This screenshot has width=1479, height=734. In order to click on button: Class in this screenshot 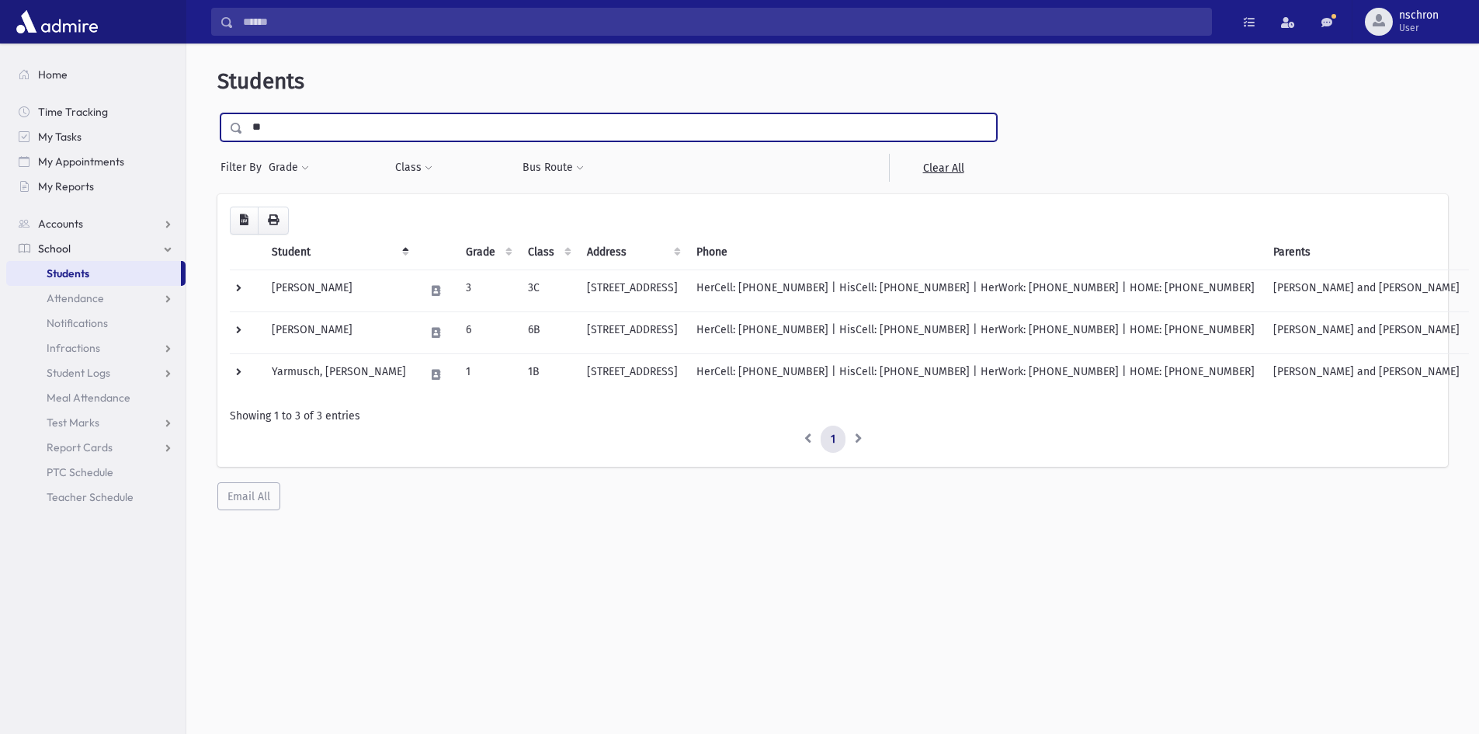, I will do `click(414, 168)`.